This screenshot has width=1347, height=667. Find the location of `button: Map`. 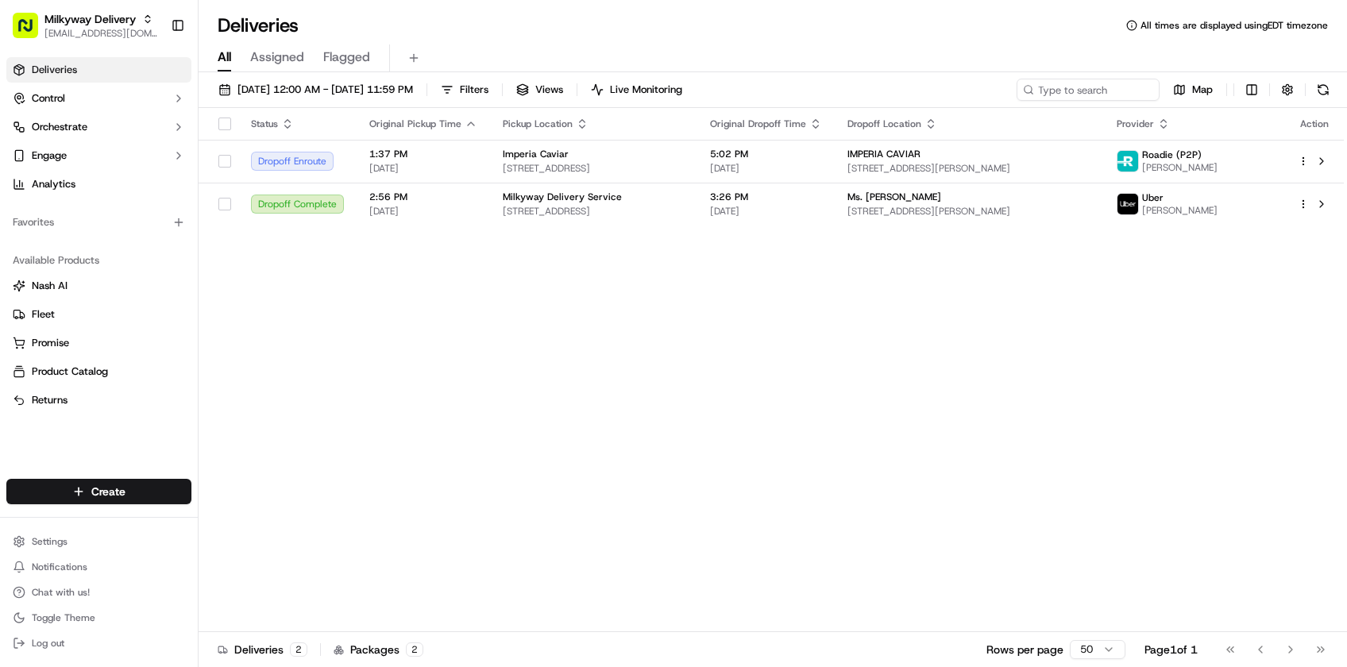

button: Map is located at coordinates (1193, 90).